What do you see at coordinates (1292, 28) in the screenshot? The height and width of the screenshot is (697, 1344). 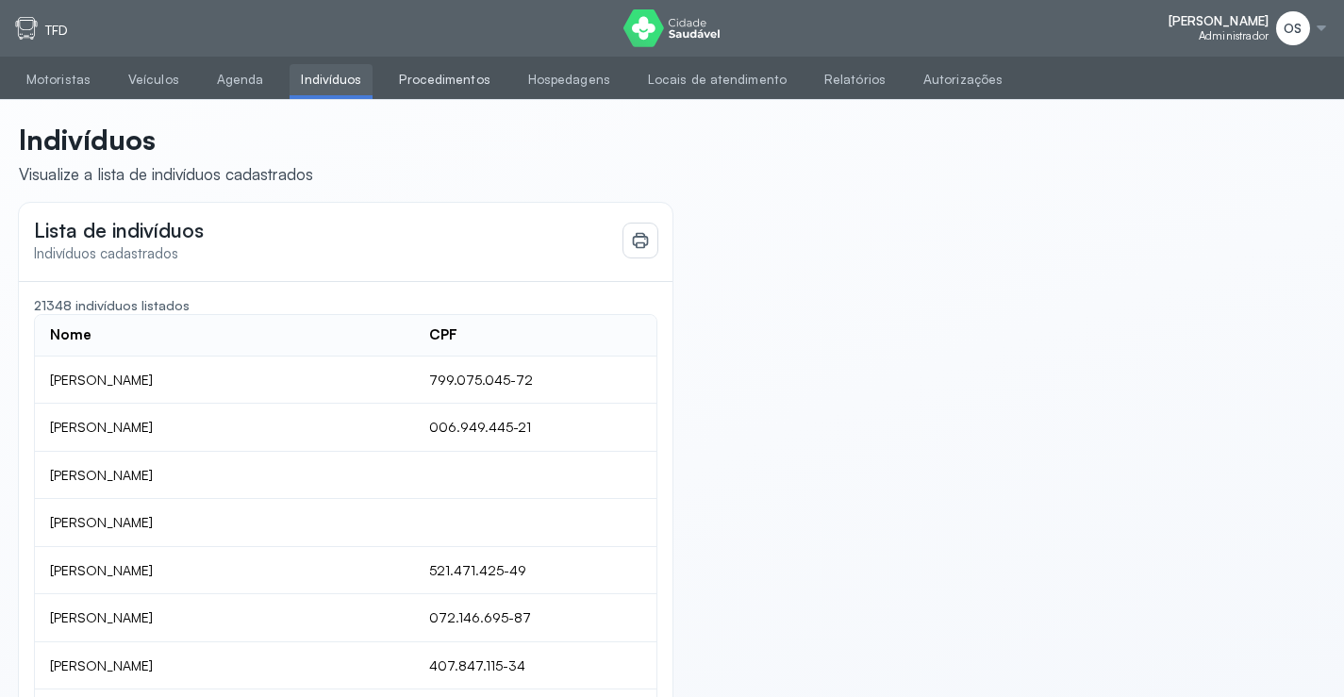 I see `span: OS` at bounding box center [1292, 28].